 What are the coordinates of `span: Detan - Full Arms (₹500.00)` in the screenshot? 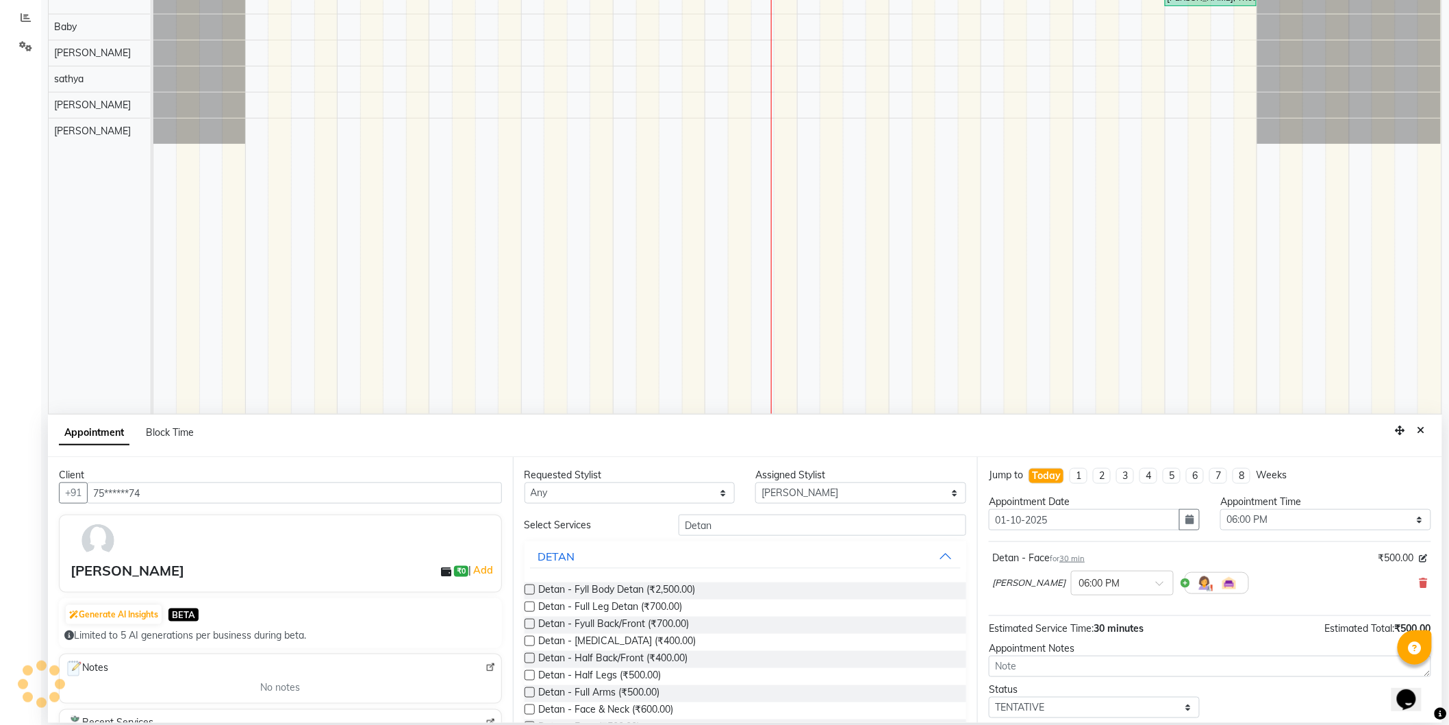 It's located at (599, 693).